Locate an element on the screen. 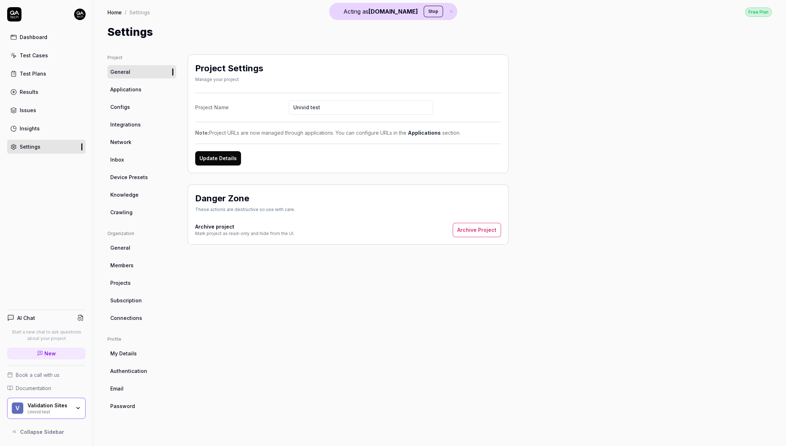 The height and width of the screenshot is (446, 786). a: Insights is located at coordinates (46, 128).